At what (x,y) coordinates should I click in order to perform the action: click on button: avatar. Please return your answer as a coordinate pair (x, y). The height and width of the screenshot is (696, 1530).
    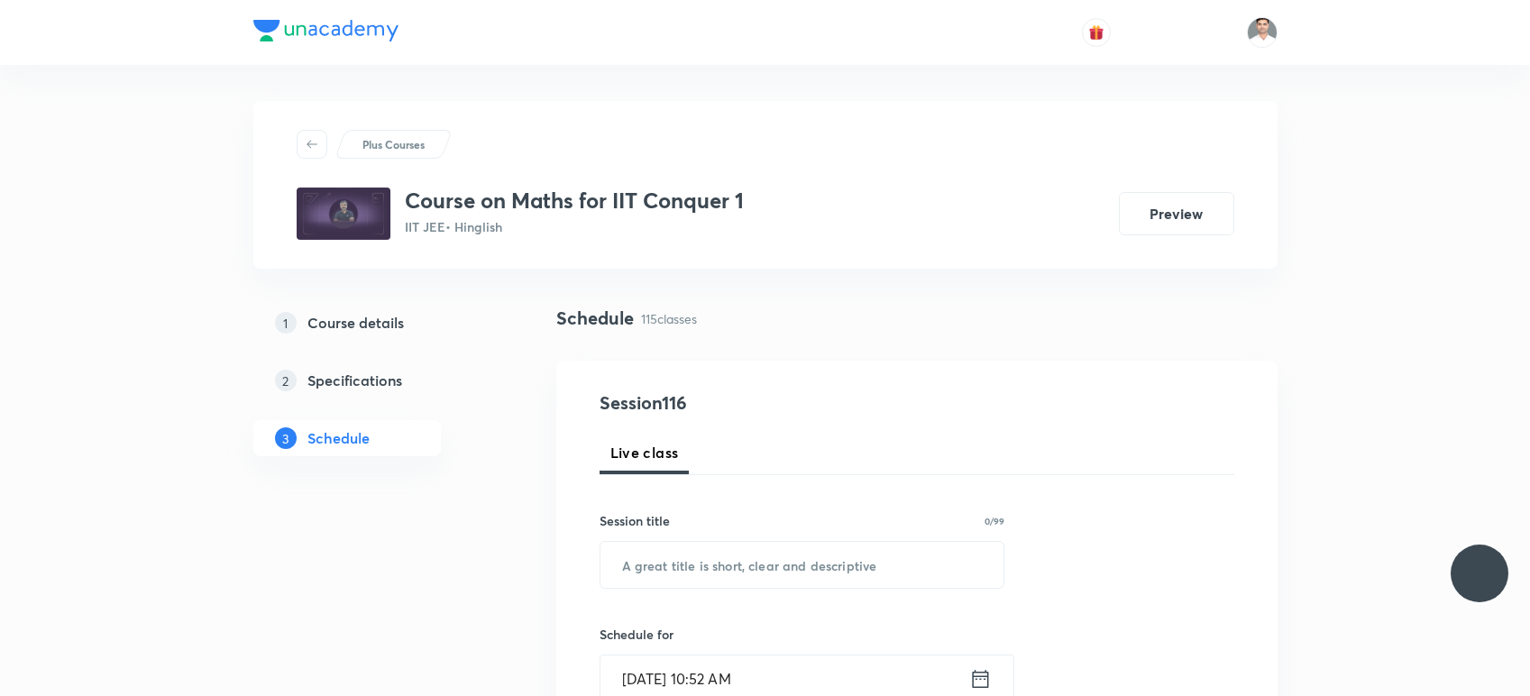
    Looking at the image, I should click on (1096, 32).